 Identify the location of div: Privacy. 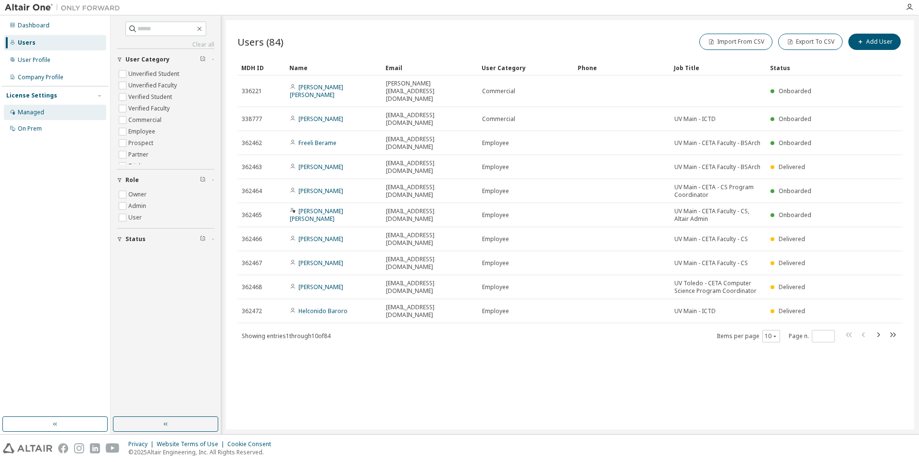
(142, 445).